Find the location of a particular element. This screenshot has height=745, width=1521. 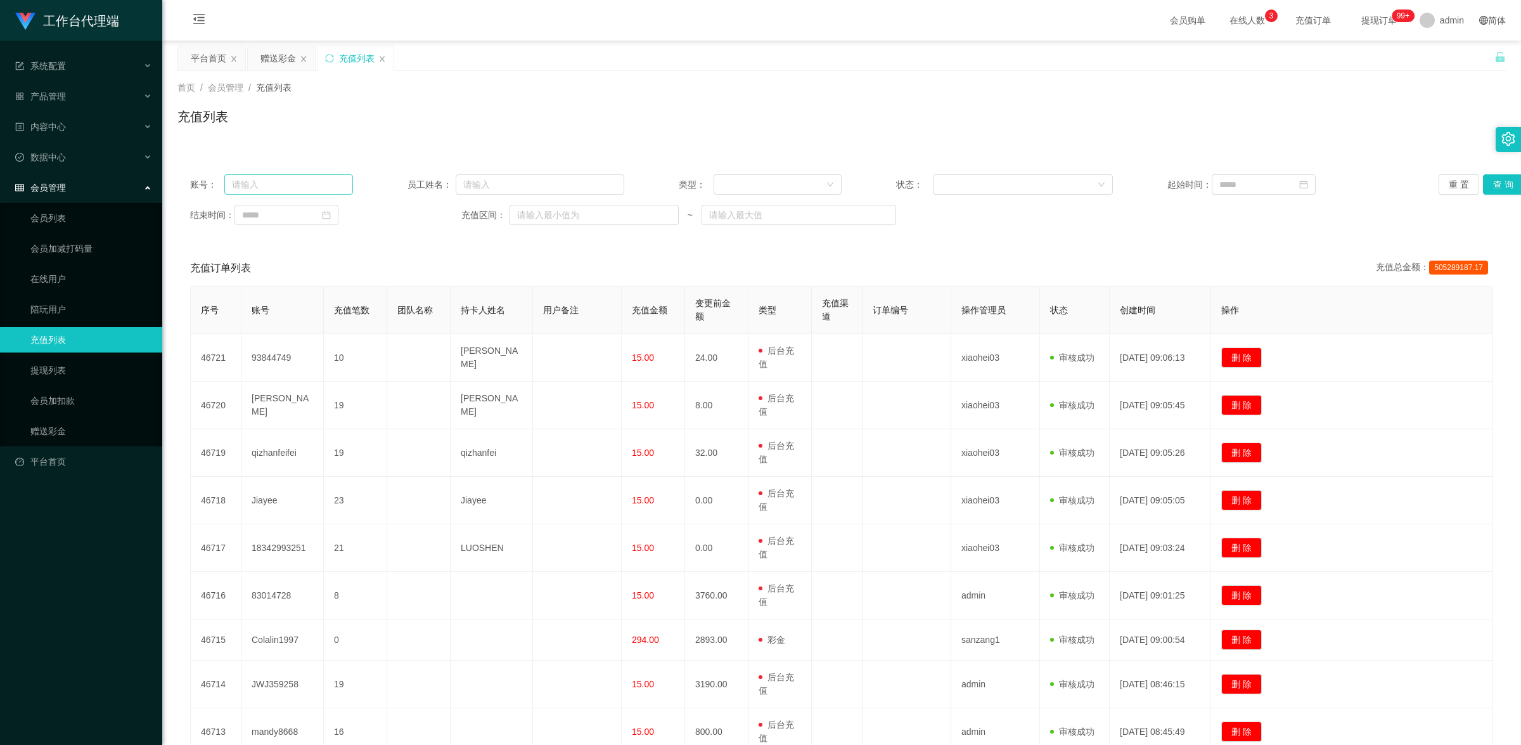

span: 订单编号 is located at coordinates (890, 310).